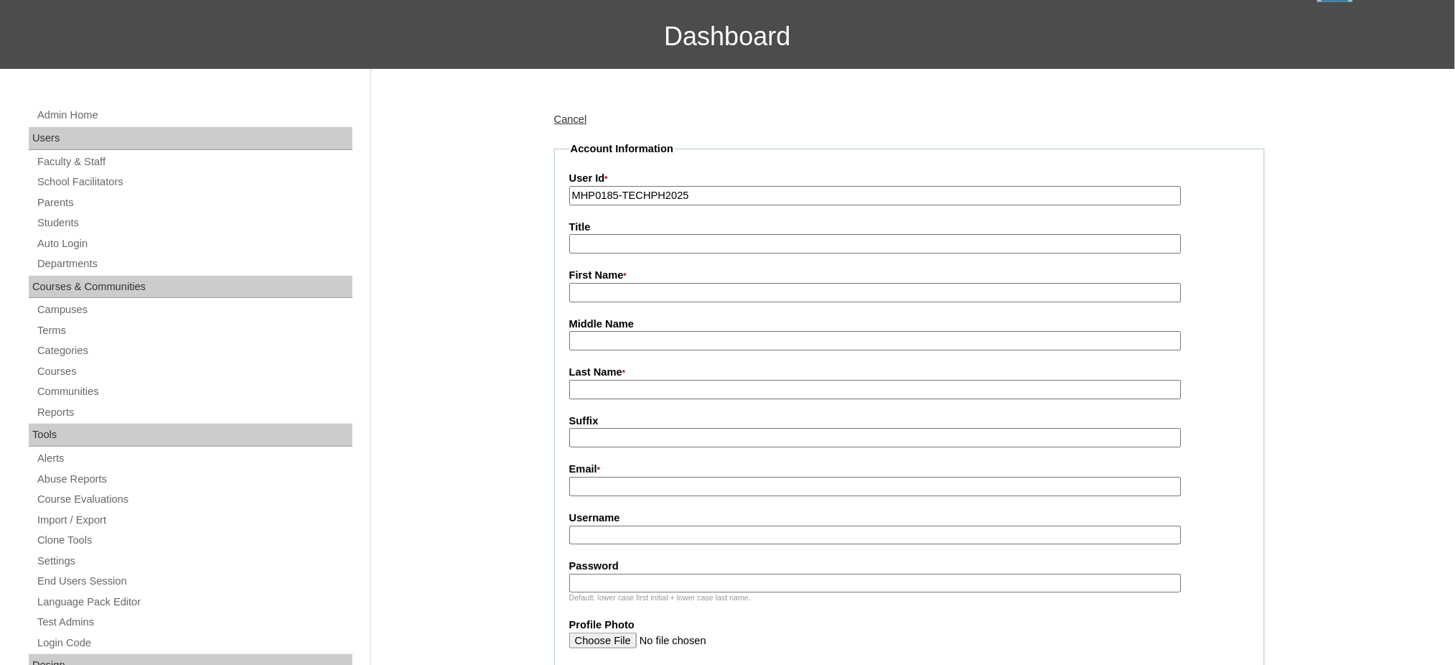 The image size is (1455, 665). I want to click on a: Communities, so click(194, 391).